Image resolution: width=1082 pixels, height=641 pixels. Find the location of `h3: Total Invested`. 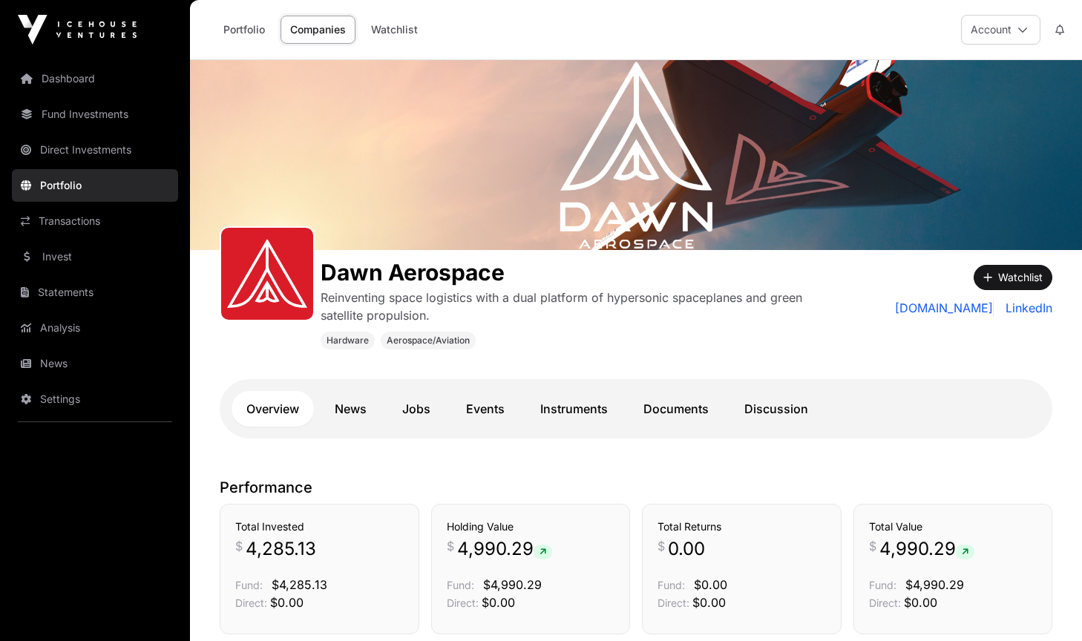

h3: Total Invested is located at coordinates (319, 527).